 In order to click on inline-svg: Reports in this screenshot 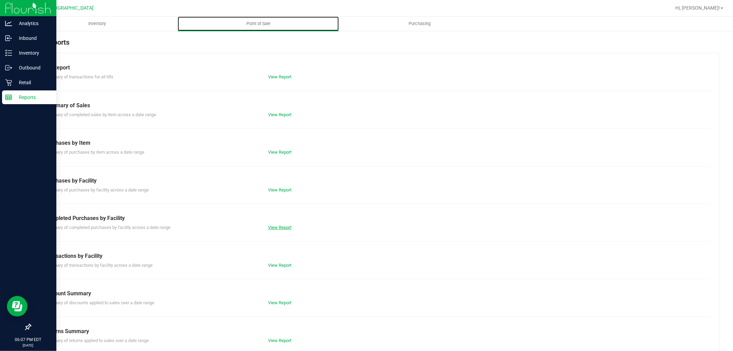, I will do `click(9, 97)`.